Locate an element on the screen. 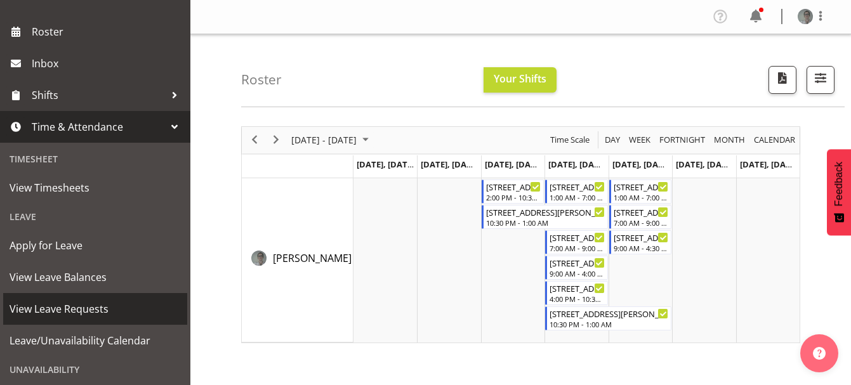  div: Timeline Week of August 18, 2025 is located at coordinates (520, 235).